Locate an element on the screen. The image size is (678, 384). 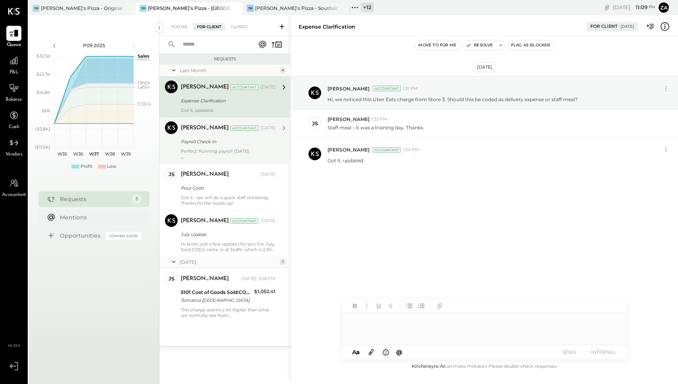
p: Hi, we noticed this Uber Eats charge from Store 3. Should this be coded as delivery expense or st... is located at coordinates (453, 99).